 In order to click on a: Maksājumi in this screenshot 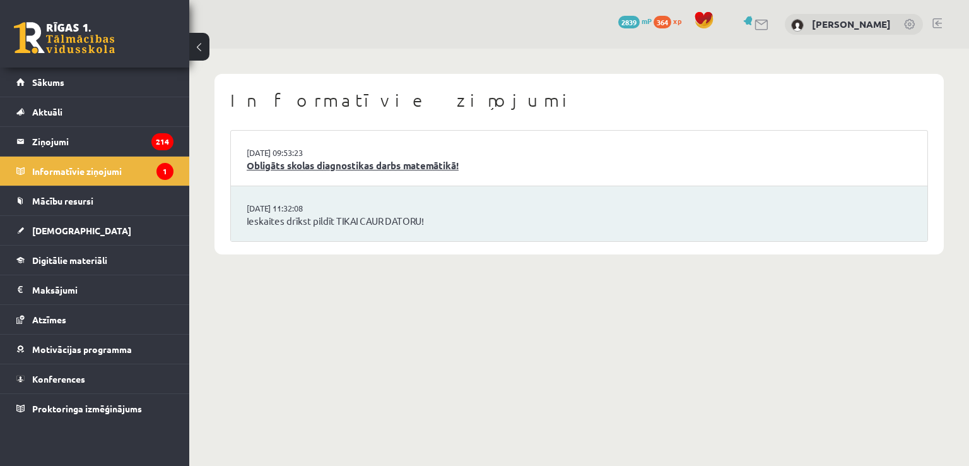, I will do `click(95, 290)`.